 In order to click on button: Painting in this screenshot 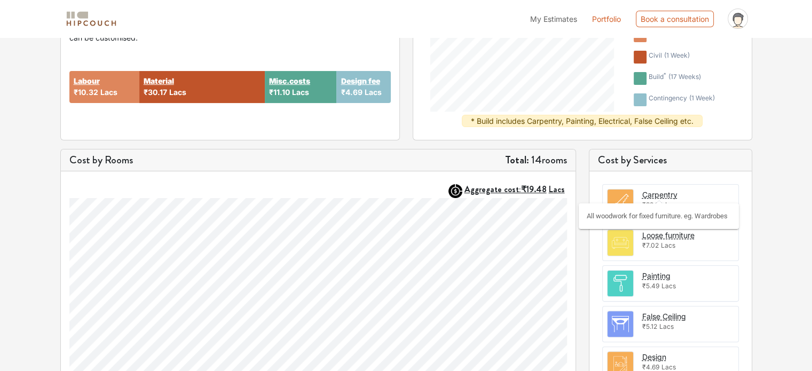, I will do `click(657, 276)`.